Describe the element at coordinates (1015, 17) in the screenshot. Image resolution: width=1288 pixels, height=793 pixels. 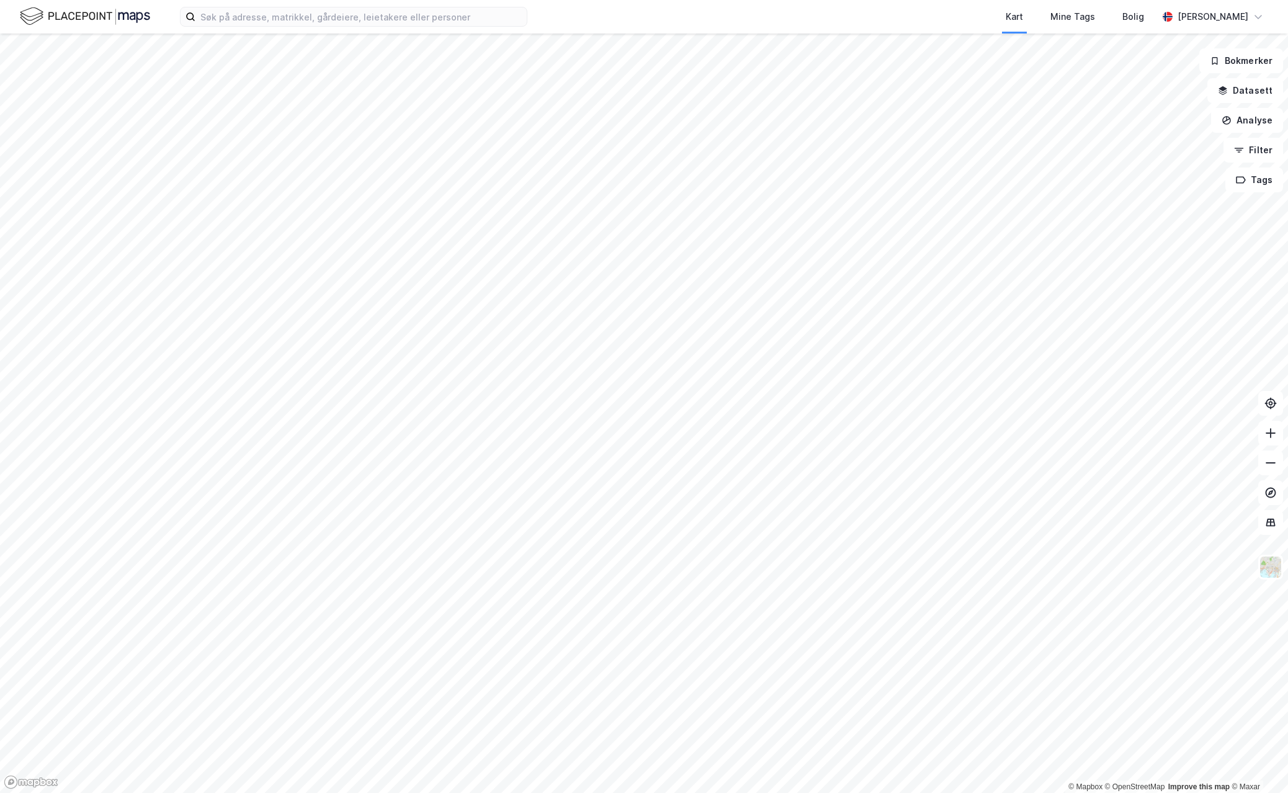
I see `div: Kart` at that location.